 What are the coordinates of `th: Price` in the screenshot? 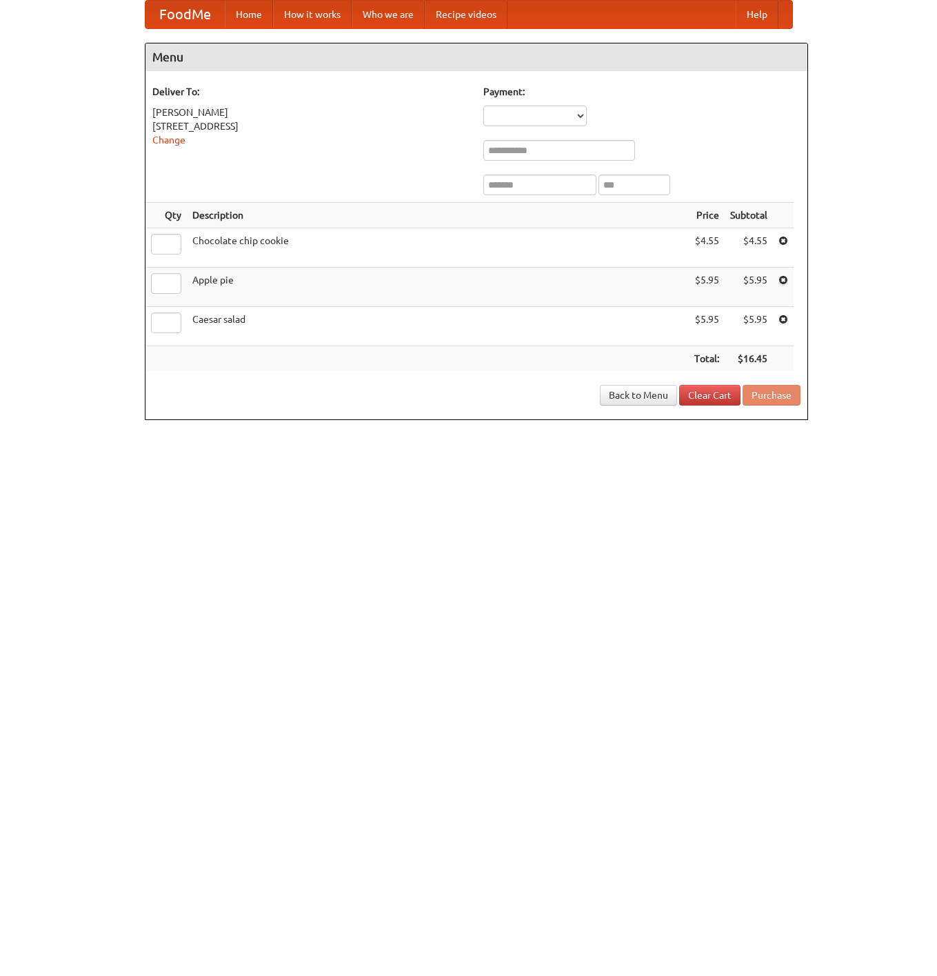 It's located at (707, 215).